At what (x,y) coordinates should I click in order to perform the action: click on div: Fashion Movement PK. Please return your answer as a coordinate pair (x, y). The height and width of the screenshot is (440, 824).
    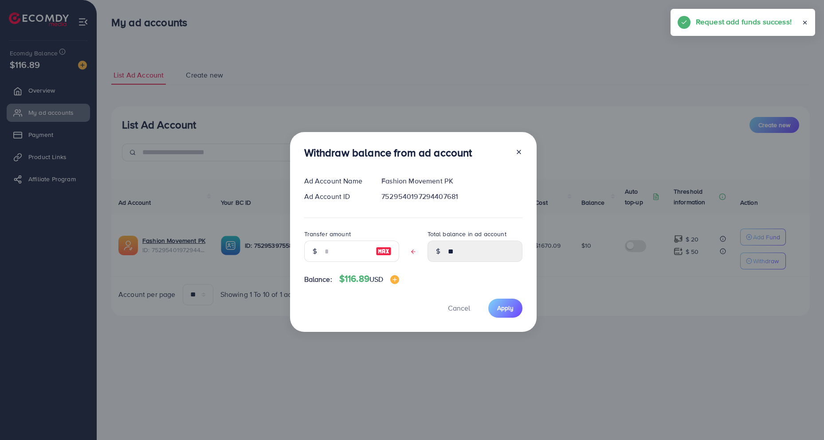
    Looking at the image, I should click on (452, 181).